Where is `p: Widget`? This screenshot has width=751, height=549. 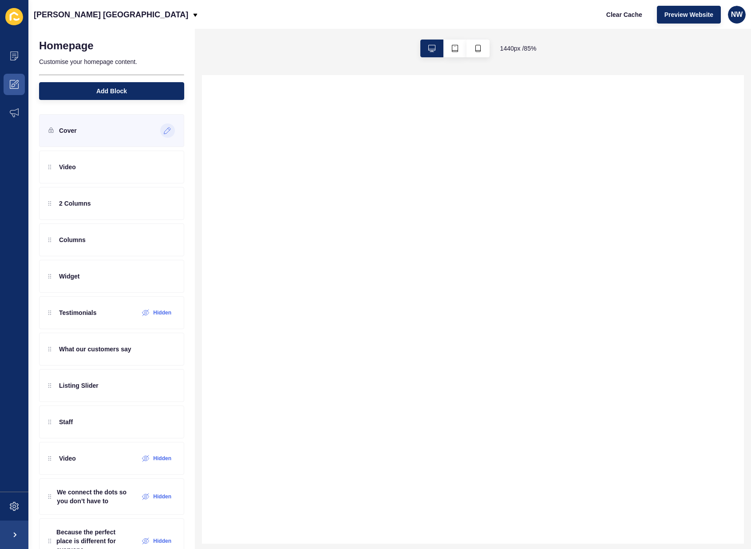
p: Widget is located at coordinates (69, 276).